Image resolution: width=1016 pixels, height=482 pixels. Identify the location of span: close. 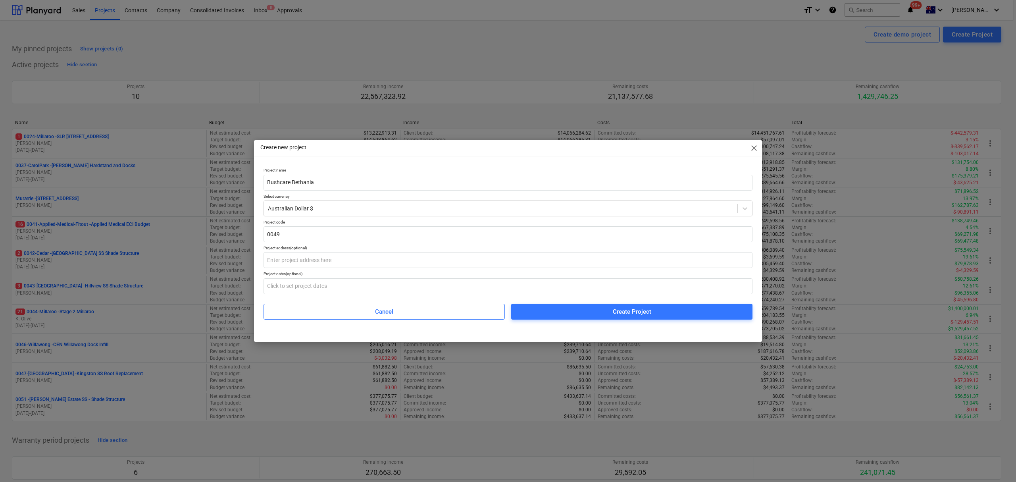
(754, 148).